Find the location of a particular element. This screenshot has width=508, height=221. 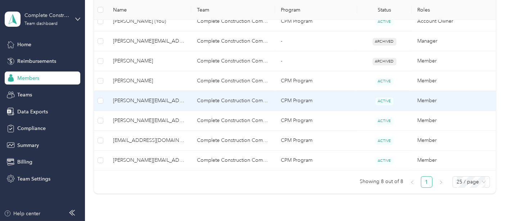

span: Compliance is located at coordinates (31, 128).